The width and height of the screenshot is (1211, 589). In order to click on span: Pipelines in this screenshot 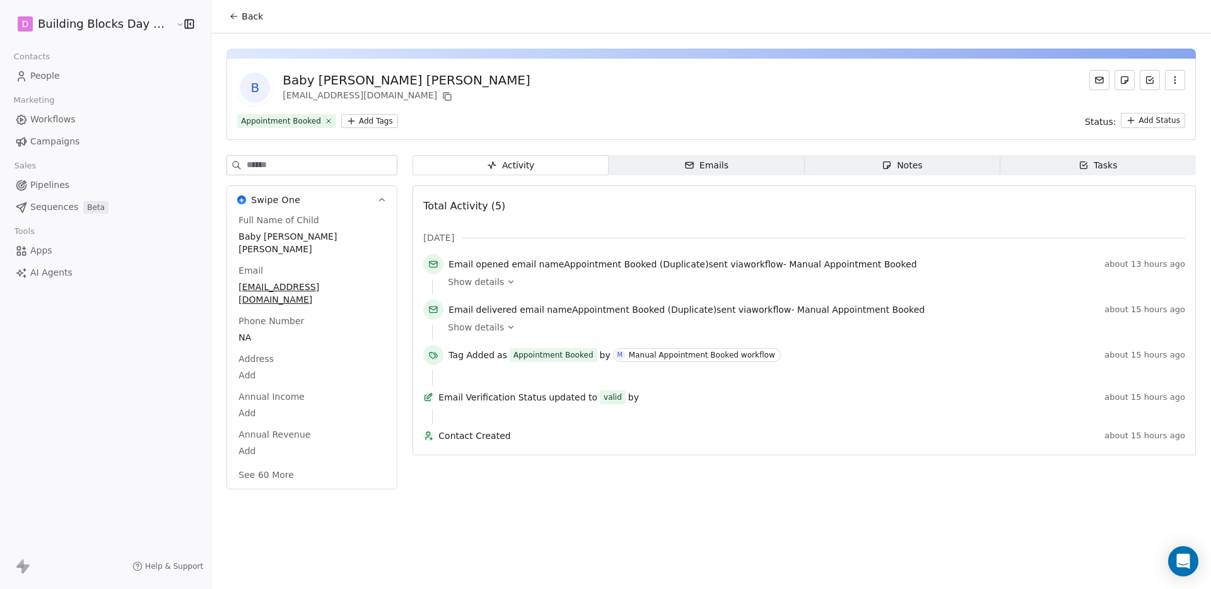, I will do `click(50, 185)`.